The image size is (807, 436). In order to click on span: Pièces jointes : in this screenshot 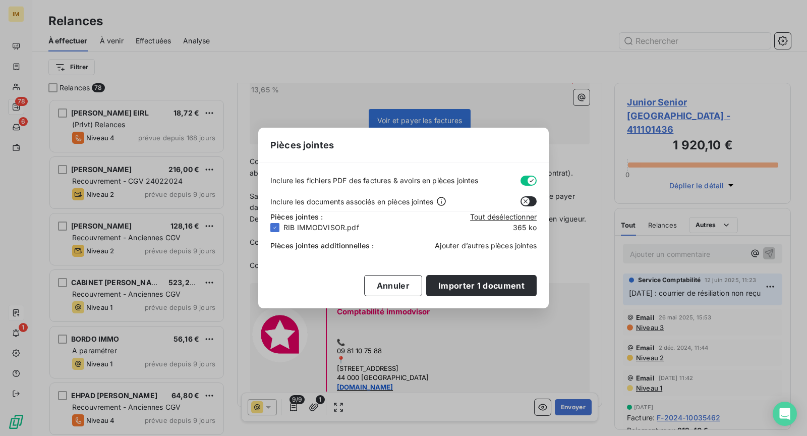, I will do `click(296, 217)`.